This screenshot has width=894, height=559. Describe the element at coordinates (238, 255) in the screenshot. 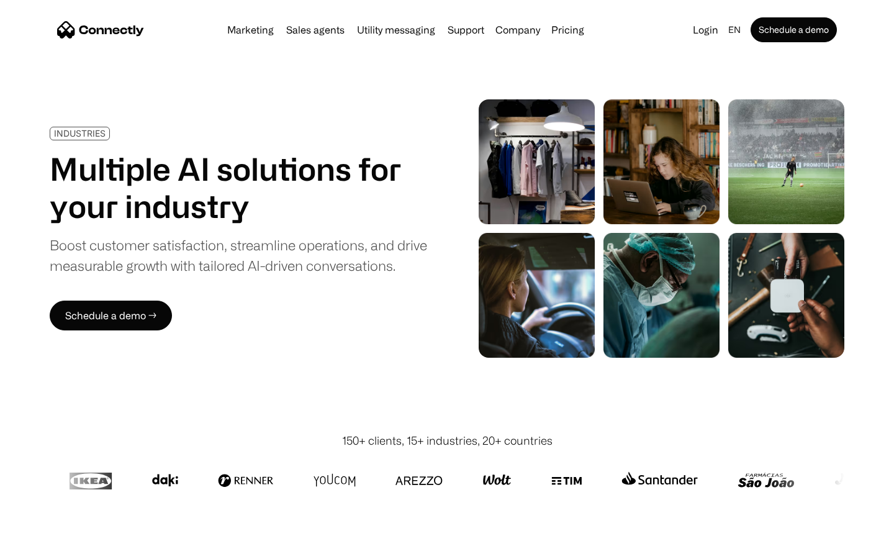

I see `div: Boost customer satisfaction, streamline operations, and drive measurable growth with tailored AI-...` at that location.